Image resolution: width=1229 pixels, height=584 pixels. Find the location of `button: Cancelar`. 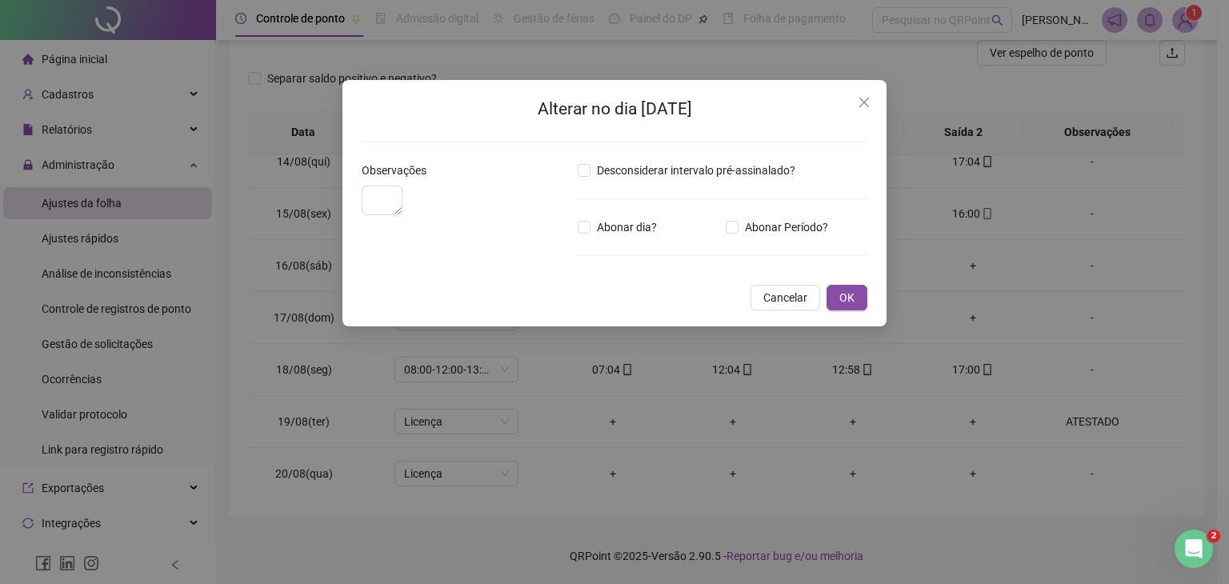

button: Cancelar is located at coordinates (785, 298).